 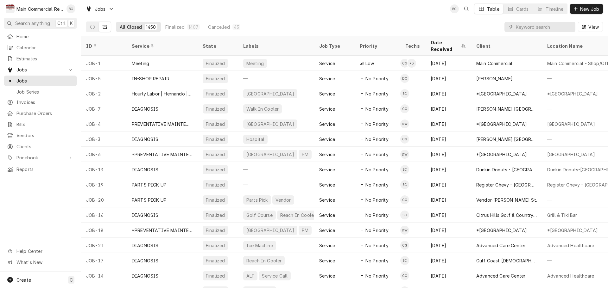 I want to click on div: JOB-2, so click(x=104, y=94).